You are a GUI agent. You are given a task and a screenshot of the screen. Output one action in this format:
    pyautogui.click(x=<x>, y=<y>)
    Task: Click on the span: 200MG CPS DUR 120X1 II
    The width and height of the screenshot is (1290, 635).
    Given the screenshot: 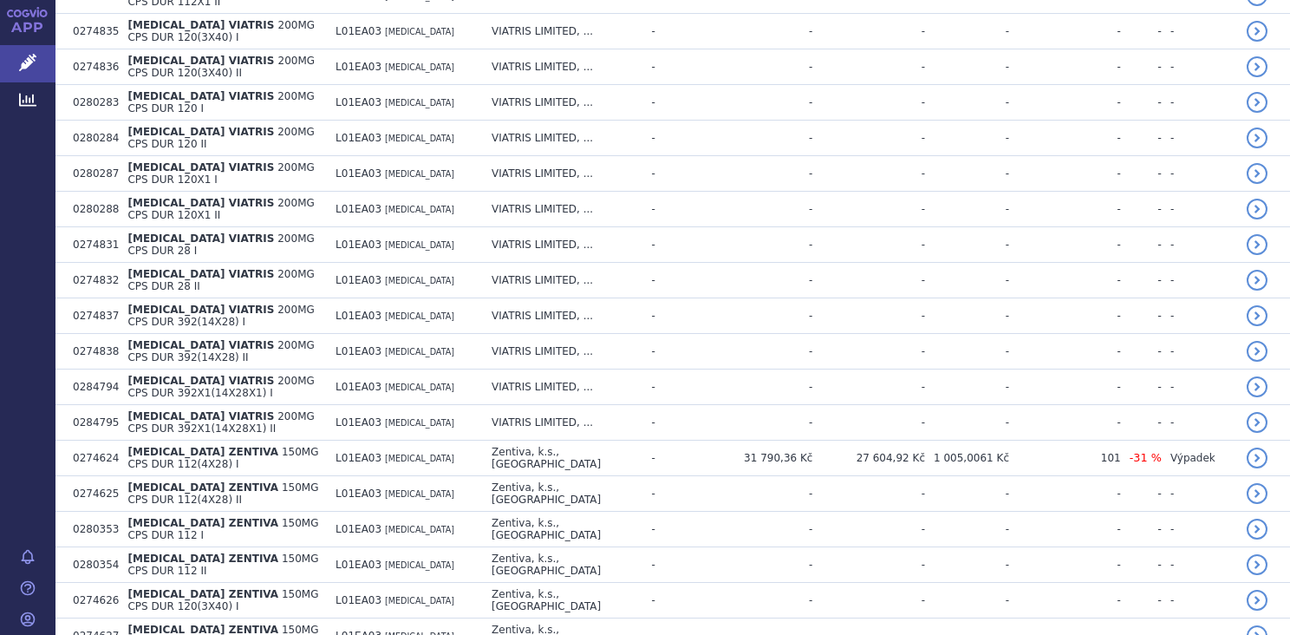 What is the action you would take?
    pyautogui.click(x=220, y=209)
    